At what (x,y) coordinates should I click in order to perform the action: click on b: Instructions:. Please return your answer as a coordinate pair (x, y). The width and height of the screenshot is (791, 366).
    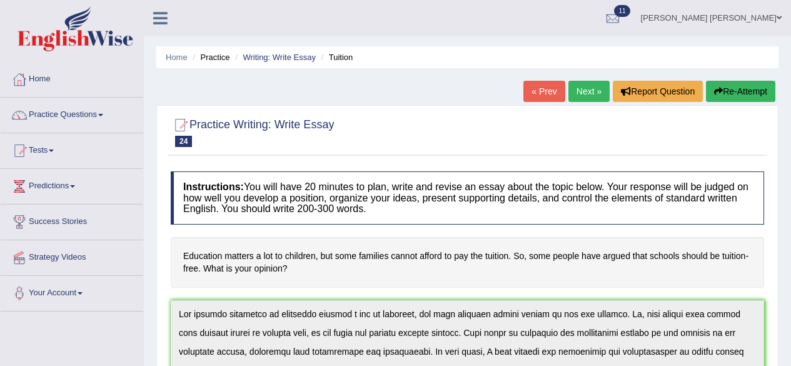
    Looking at the image, I should click on (213, 186).